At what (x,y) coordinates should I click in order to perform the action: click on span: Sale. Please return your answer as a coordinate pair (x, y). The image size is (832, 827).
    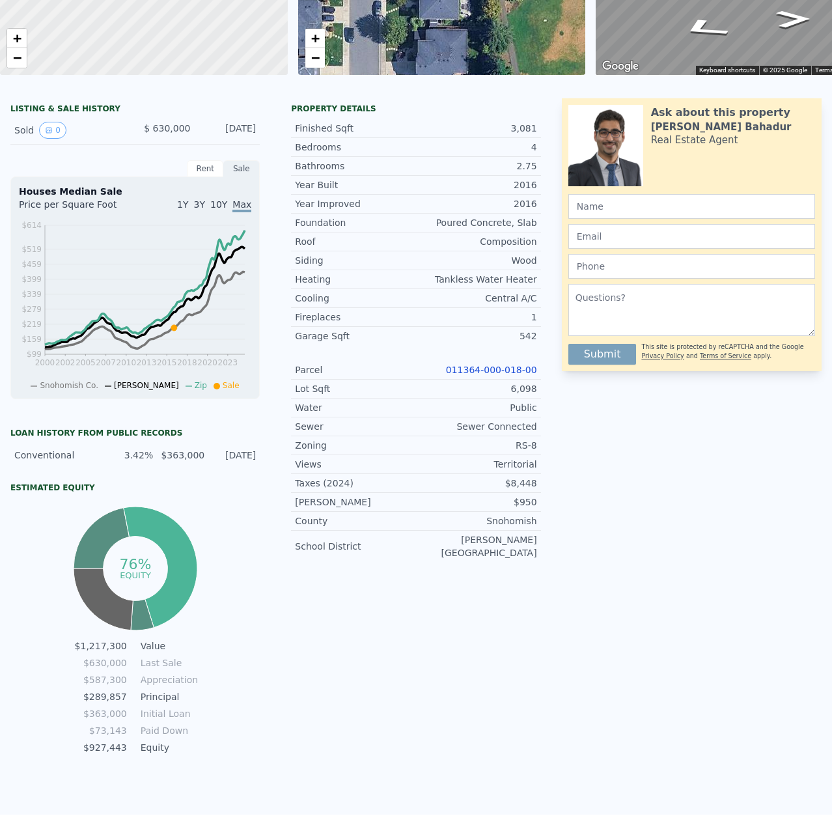
    Looking at the image, I should click on (231, 385).